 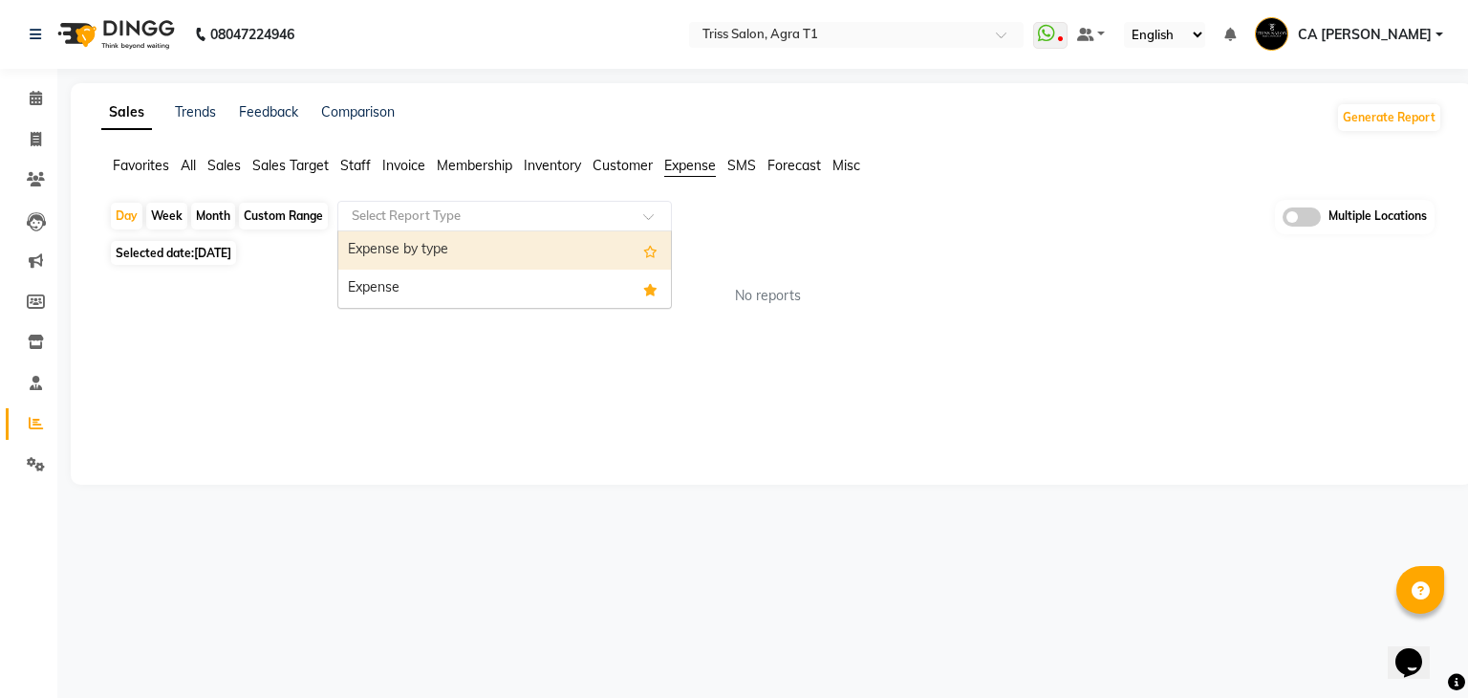 What do you see at coordinates (195, 112) in the screenshot?
I see `a: Trends` at bounding box center [195, 112].